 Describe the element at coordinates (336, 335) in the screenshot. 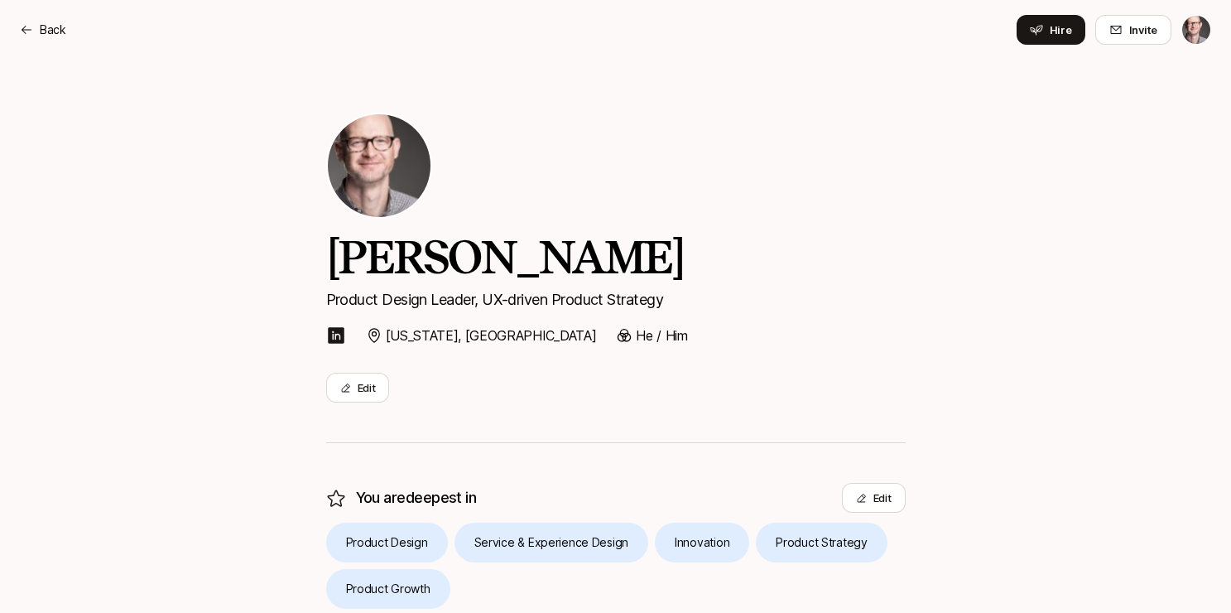

I see `img: linkedin-logo` at that location.